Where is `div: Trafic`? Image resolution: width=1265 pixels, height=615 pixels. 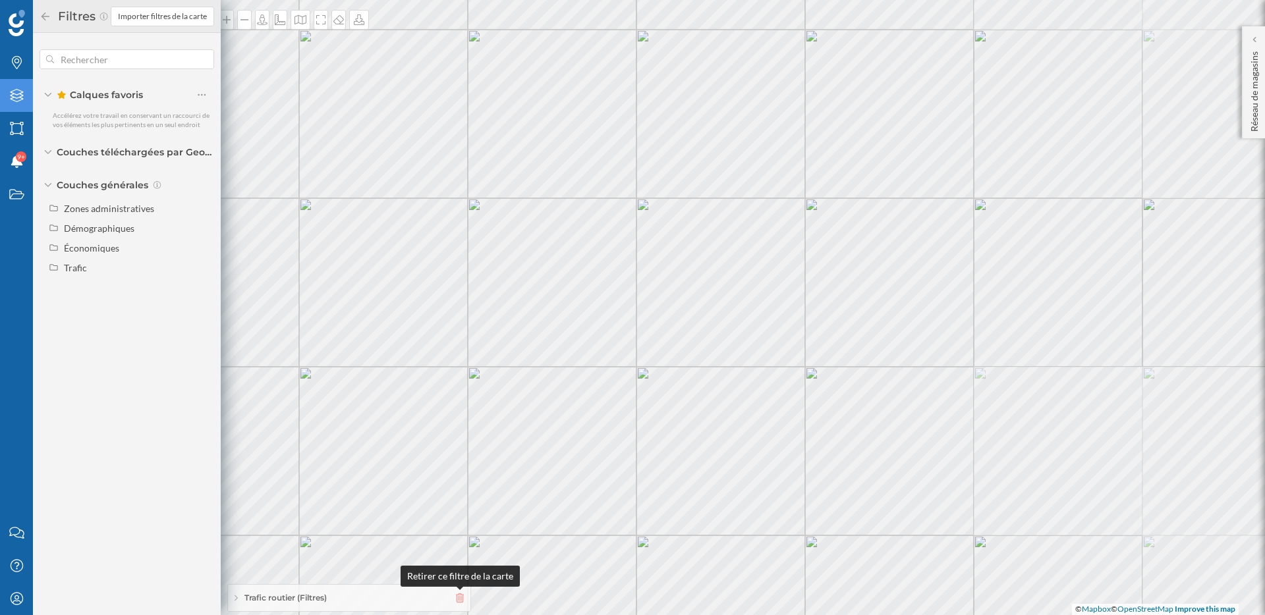 div: Trafic is located at coordinates (75, 267).